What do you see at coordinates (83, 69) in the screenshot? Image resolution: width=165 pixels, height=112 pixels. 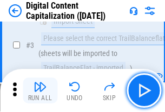 I see `div: TrailBalanceFlat - imported` at bounding box center [83, 69].